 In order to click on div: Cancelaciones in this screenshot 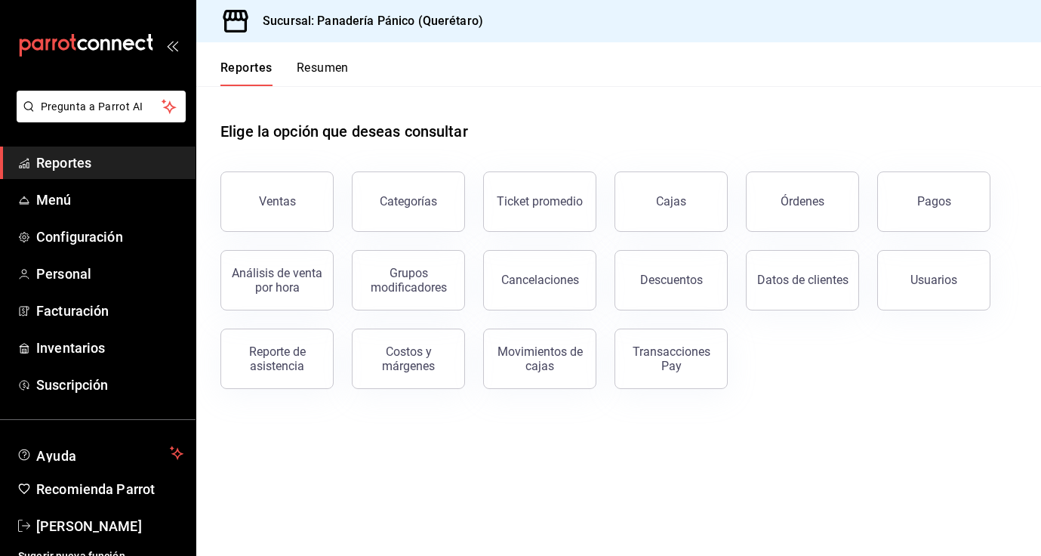, I will do `click(540, 279)`.